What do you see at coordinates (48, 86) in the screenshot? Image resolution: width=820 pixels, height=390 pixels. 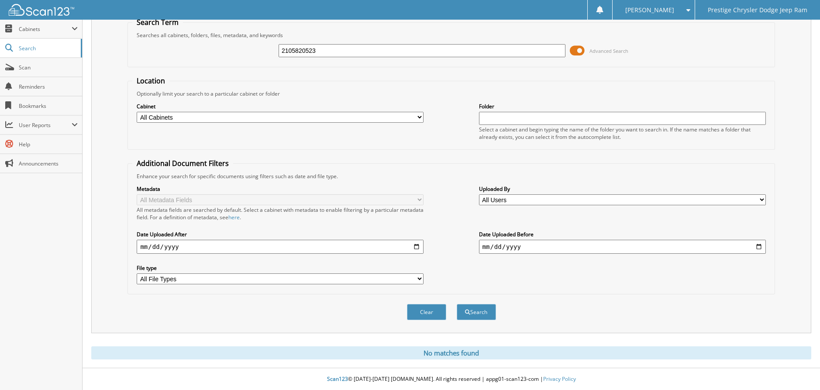 I see `span: Reminders` at bounding box center [48, 86].